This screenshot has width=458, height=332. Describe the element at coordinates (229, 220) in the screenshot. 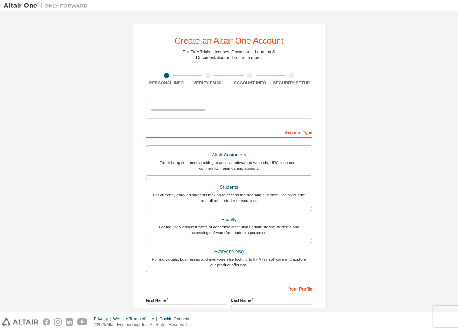

I see `div: Faculty` at that location.